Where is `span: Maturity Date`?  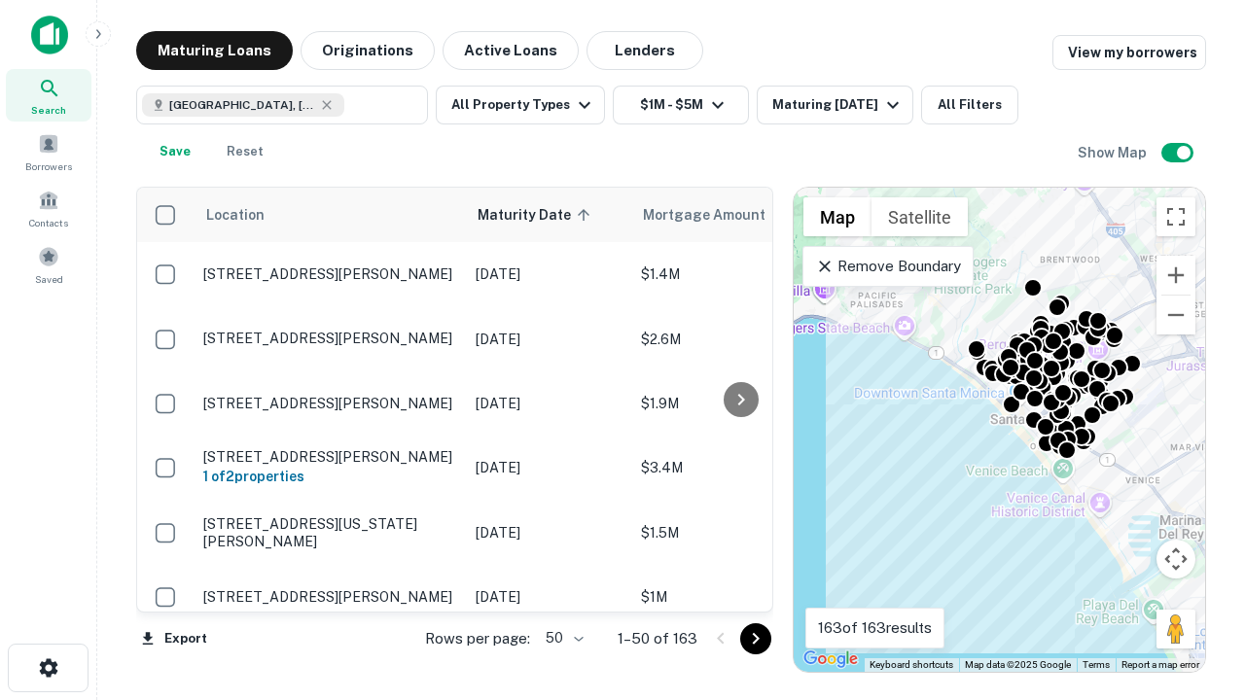
span: Maturity Date is located at coordinates (537, 215).